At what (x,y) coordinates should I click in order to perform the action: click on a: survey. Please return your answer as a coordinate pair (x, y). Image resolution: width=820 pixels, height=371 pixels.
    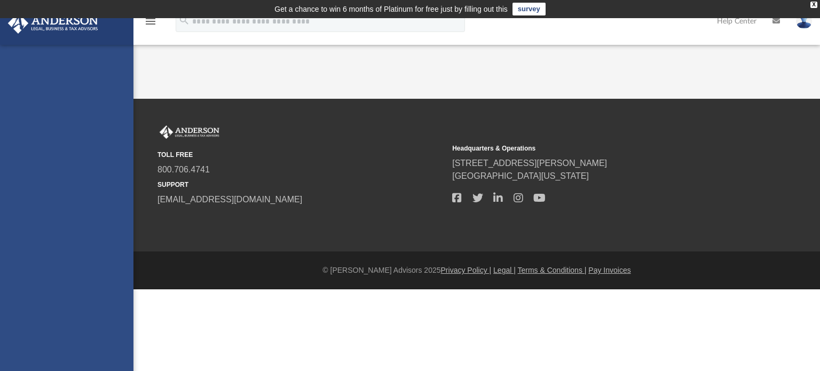
    Looking at the image, I should click on (529, 9).